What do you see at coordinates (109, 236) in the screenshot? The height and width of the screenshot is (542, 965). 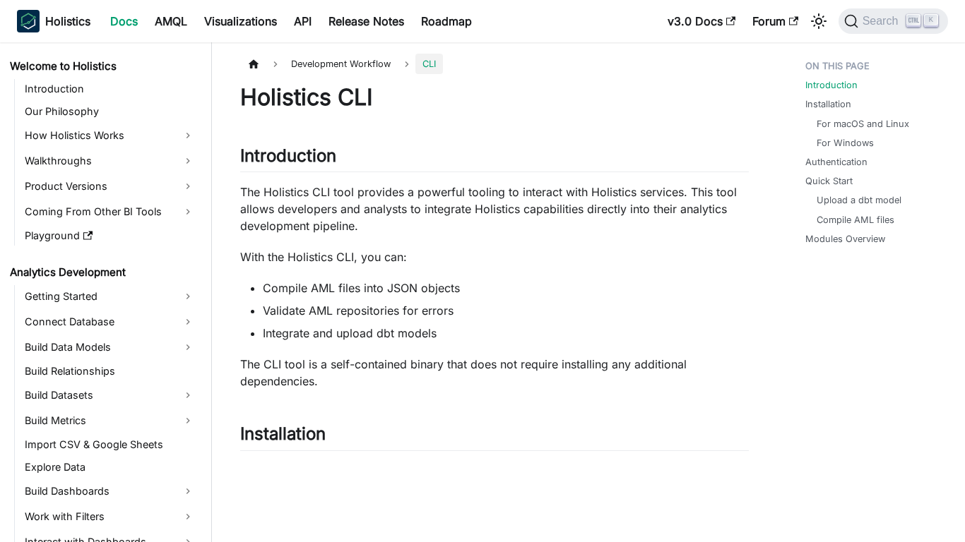 I see `a: Playground` at bounding box center [109, 236].